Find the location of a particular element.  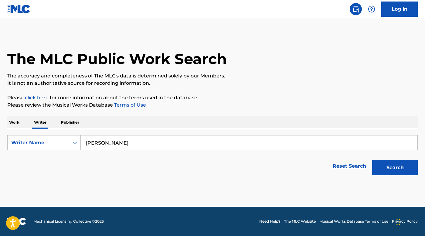

form: Search Form is located at coordinates (213, 157).